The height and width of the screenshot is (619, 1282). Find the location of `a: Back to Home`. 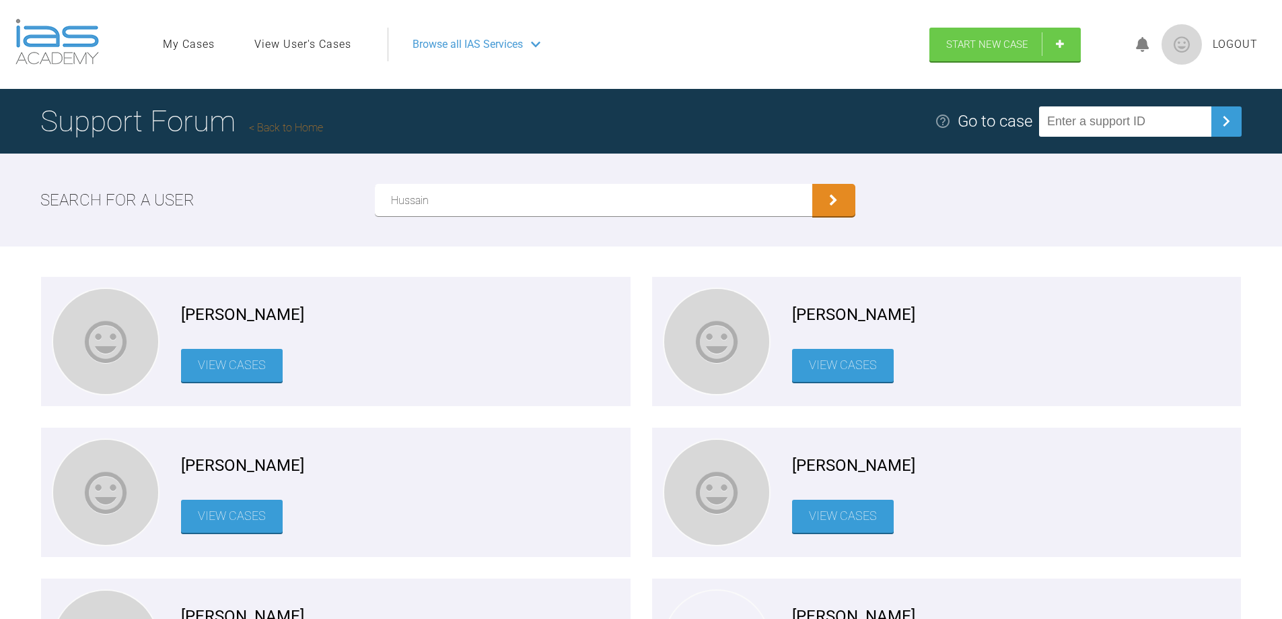

a: Back to Home is located at coordinates (286, 127).